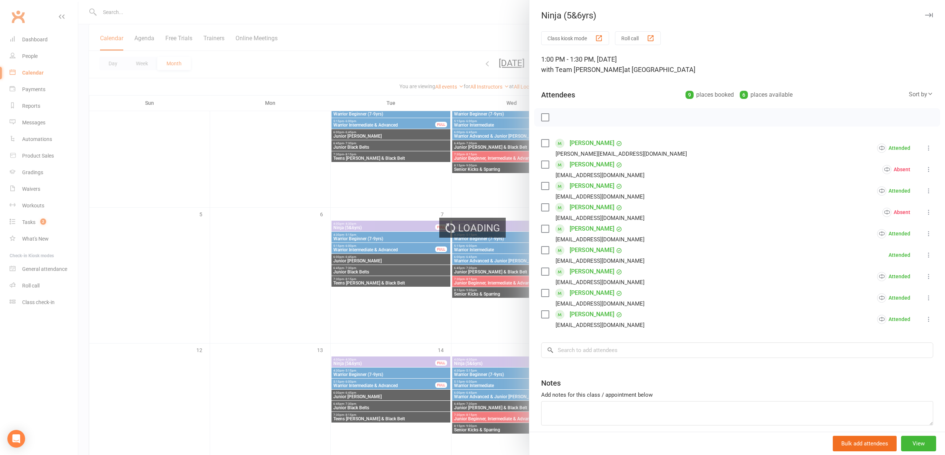 This screenshot has width=945, height=455. What do you see at coordinates (737, 395) in the screenshot?
I see `div: Add notes for this class / appointment below` at bounding box center [737, 395].